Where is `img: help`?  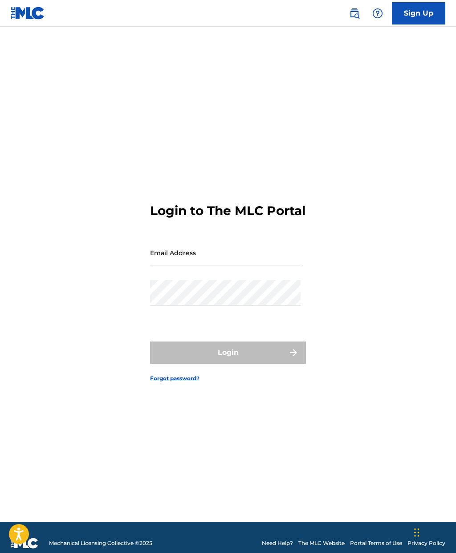 img: help is located at coordinates (377, 13).